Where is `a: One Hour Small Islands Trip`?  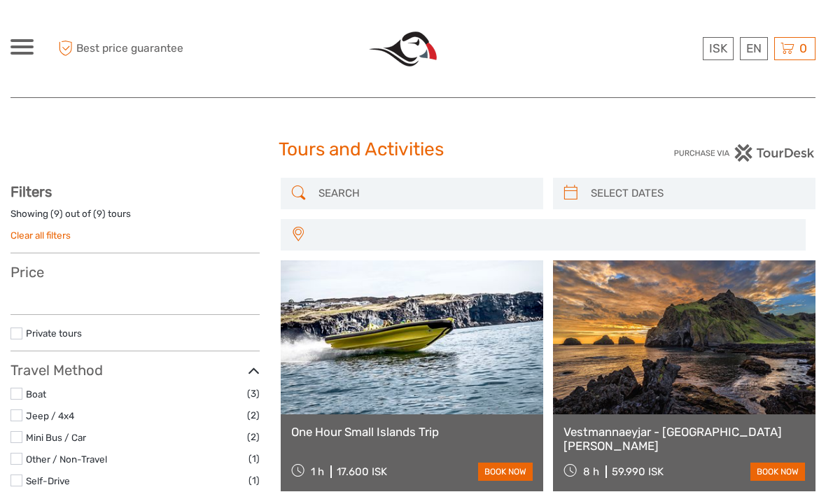 a: One Hour Small Islands Trip is located at coordinates (411, 432).